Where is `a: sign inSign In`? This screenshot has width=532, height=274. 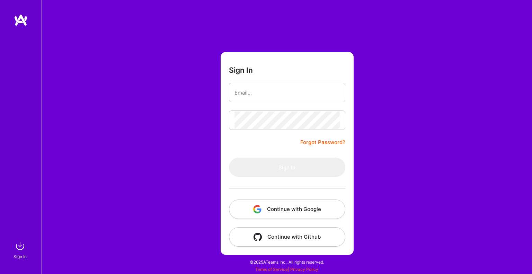 a: sign inSign In is located at coordinates (21, 249).